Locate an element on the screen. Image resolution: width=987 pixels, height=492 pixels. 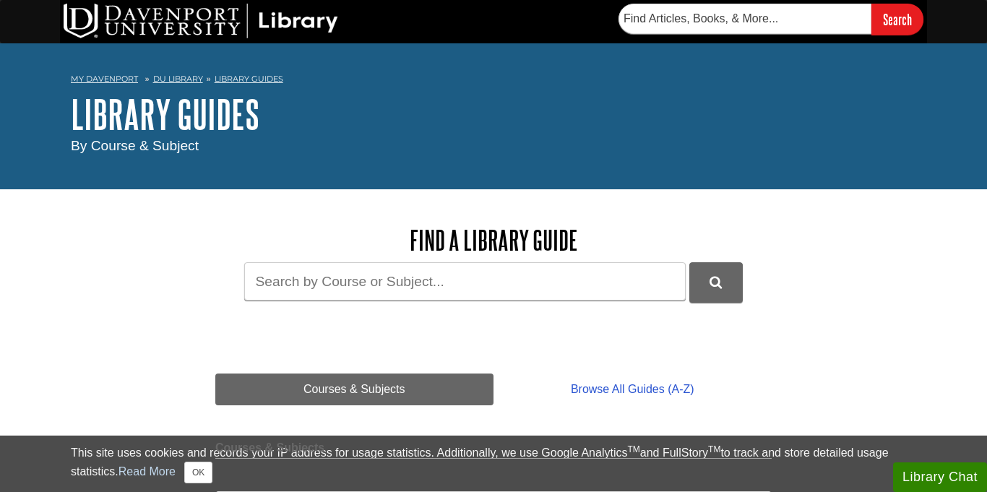
input: Find Articles, Books, & More... is located at coordinates (745, 19).